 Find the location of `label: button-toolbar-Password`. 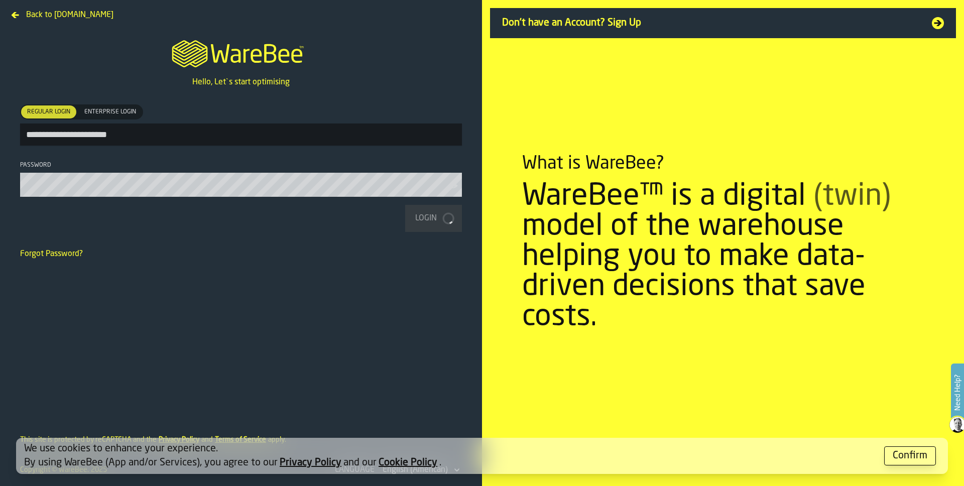

label: button-toolbar-Password is located at coordinates (241, 179).